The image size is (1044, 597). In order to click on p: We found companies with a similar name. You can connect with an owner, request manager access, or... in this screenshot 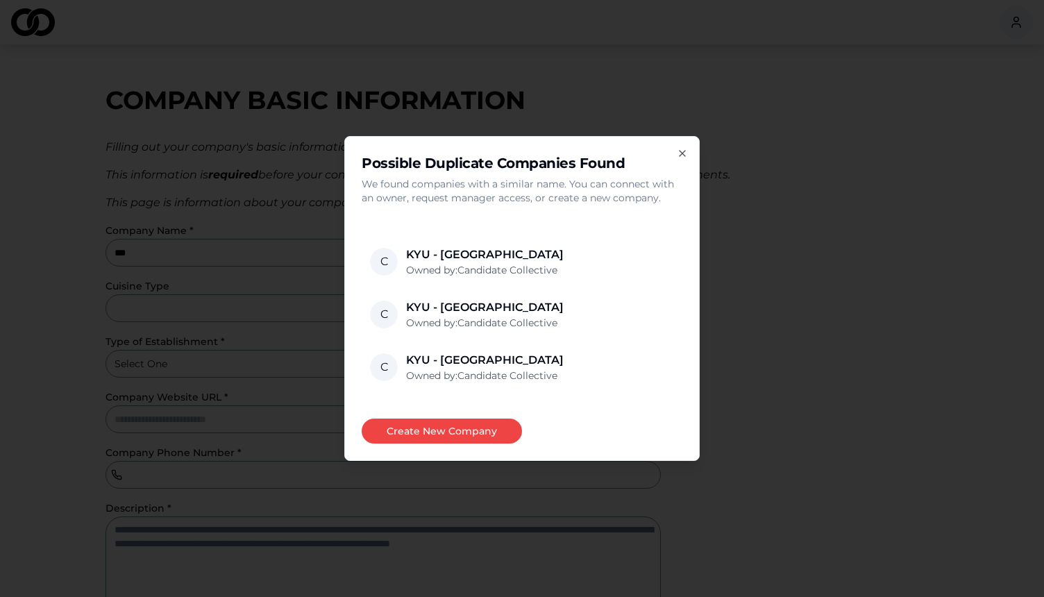, I will do `click(522, 191)`.